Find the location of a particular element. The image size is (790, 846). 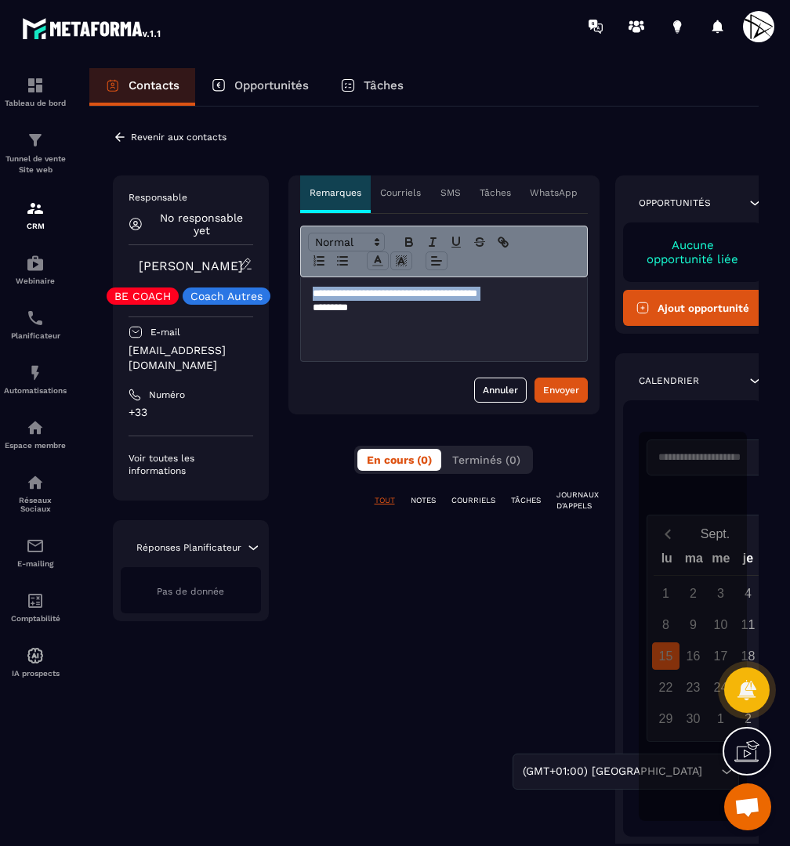

a: automationsautomationsWebinaire is located at coordinates (35, 270).